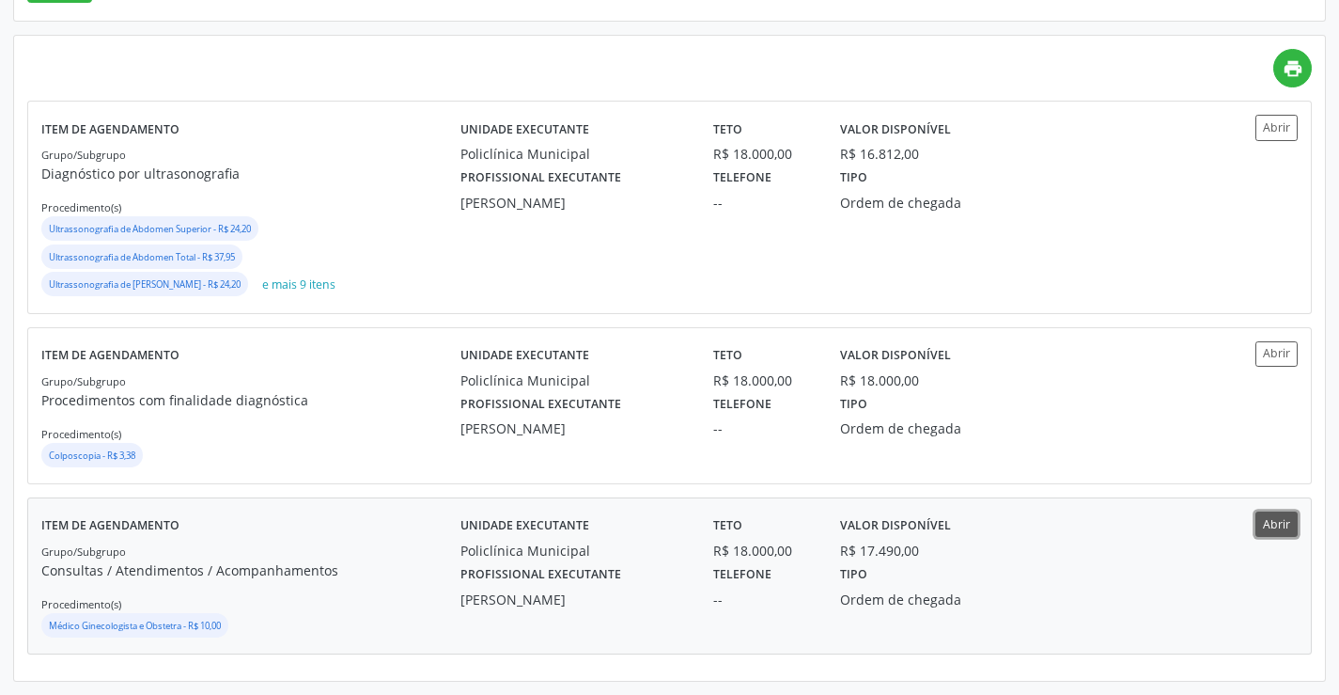  I want to click on small: Ultrassonografia de Abdomen Superior - R$ 24,20, so click(149, 228).